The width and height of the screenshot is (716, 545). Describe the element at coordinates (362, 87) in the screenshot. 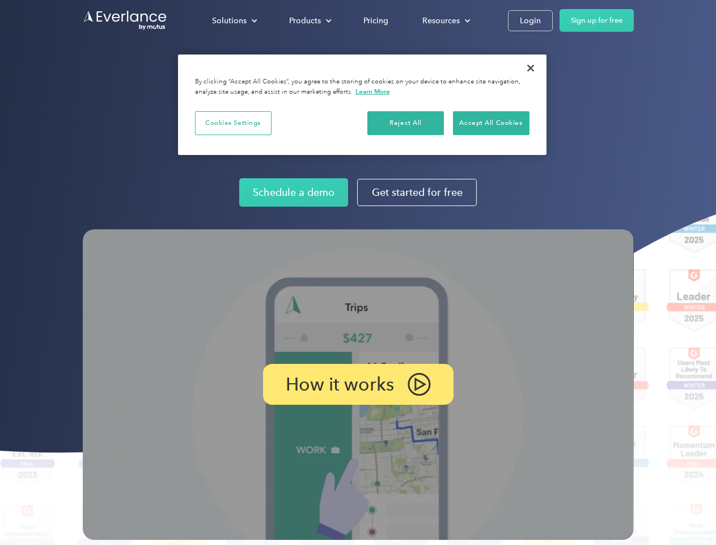

I see `div: By clicking “Accept All Cookies”, you agree to the storing of cookies on your device to enhance s...` at that location.